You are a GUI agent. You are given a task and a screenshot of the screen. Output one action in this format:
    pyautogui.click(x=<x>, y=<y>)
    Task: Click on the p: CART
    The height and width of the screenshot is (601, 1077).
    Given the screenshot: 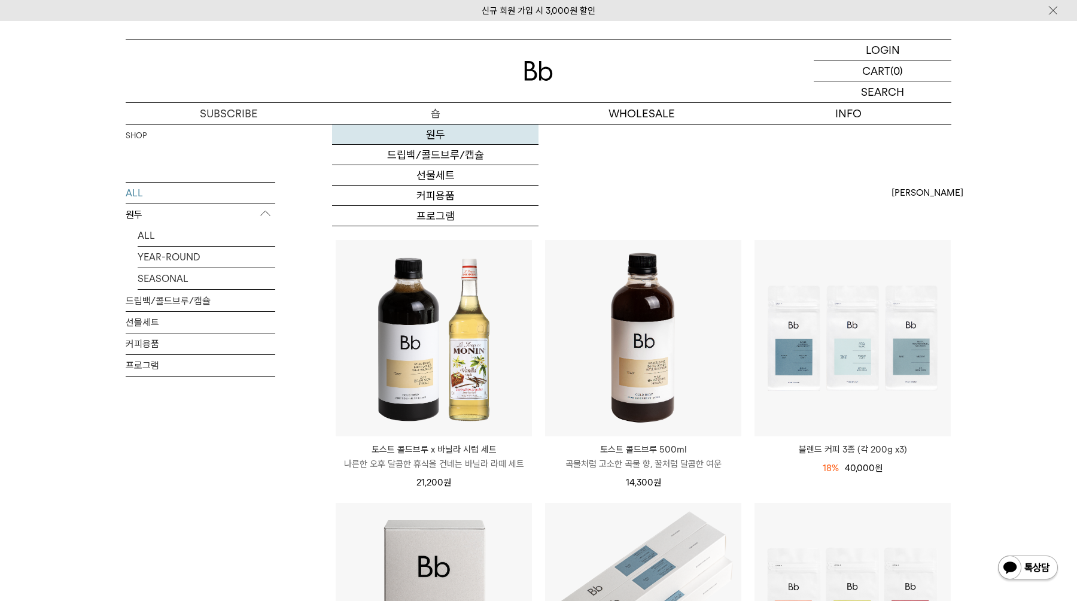 What is the action you would take?
    pyautogui.click(x=876, y=71)
    